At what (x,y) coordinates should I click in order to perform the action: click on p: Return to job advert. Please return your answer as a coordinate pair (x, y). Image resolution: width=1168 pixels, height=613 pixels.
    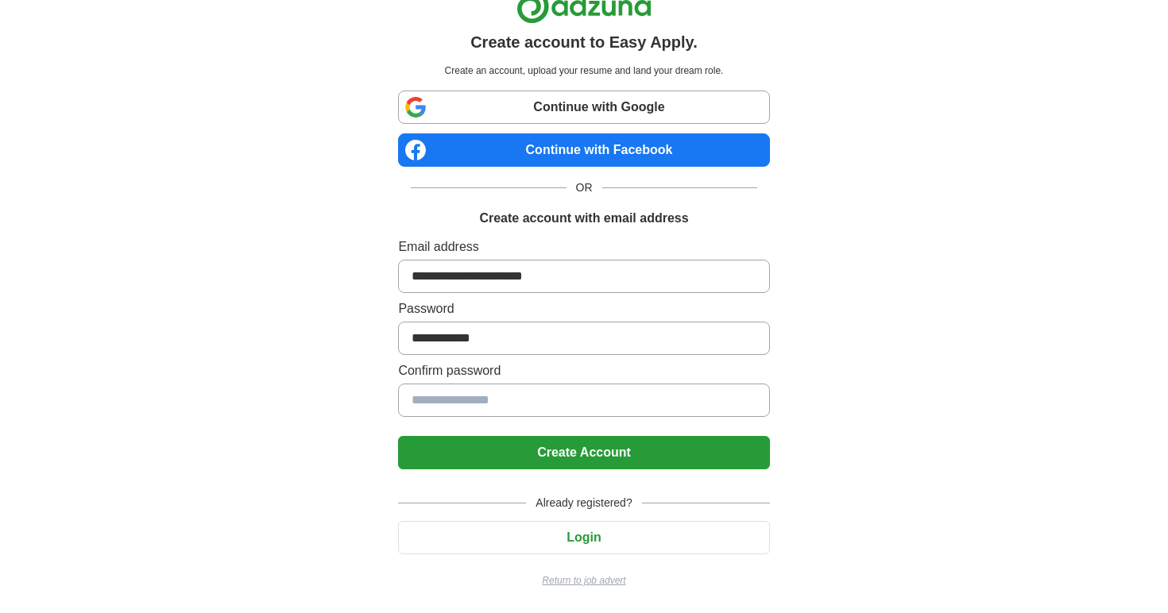
    Looking at the image, I should click on (583, 581).